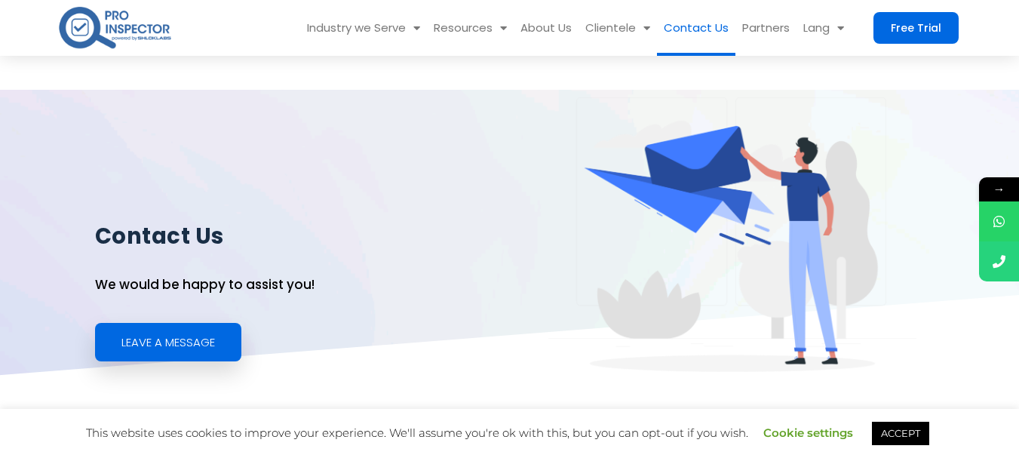 This screenshot has width=1019, height=458. What do you see at coordinates (732, 235) in the screenshot?
I see `img: contact-us banner` at bounding box center [732, 235].